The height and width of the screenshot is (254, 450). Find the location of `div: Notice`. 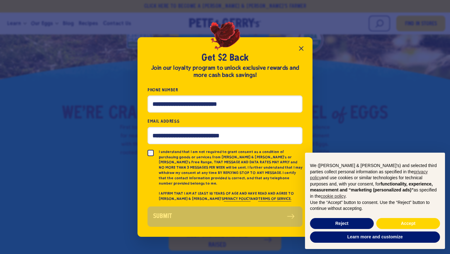

div: Notice is located at coordinates (375, 201).